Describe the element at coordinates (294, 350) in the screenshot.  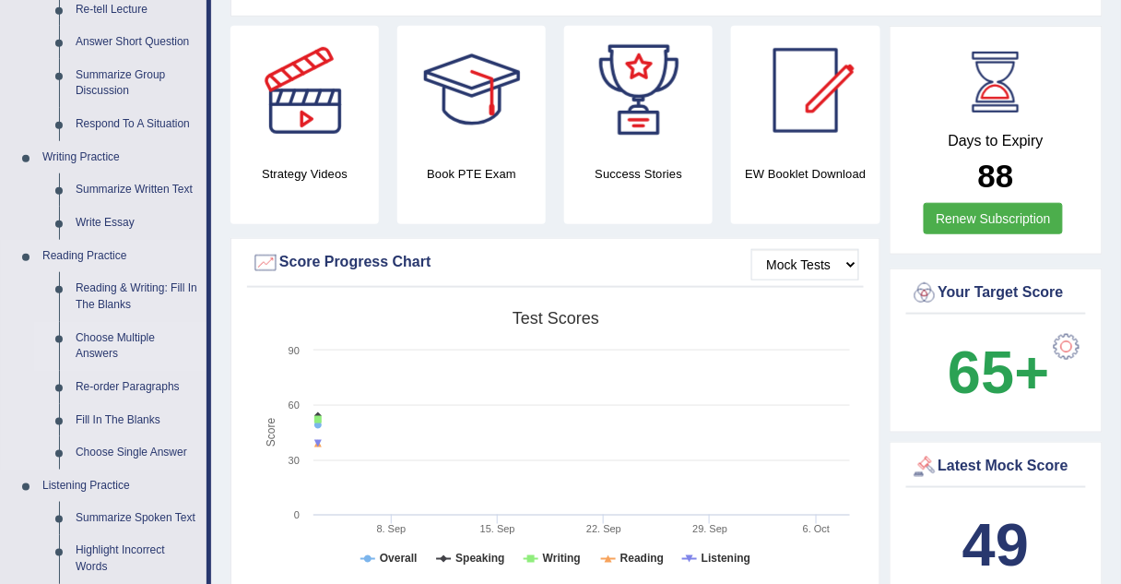
I see `text: 90` at that location.